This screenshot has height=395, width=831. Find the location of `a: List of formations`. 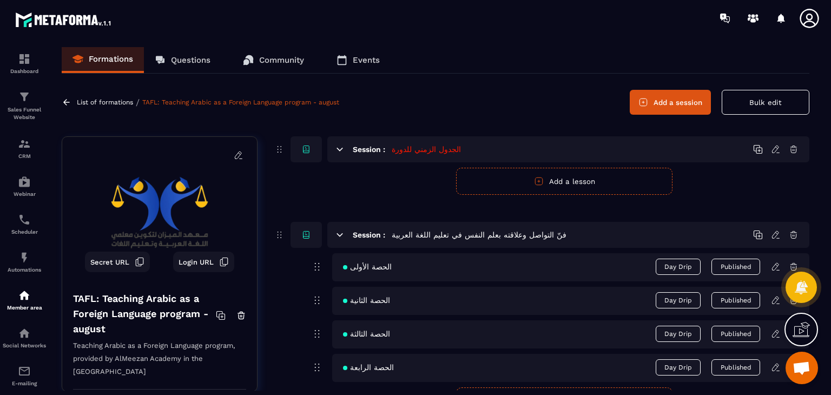

a: List of formations is located at coordinates (105, 102).